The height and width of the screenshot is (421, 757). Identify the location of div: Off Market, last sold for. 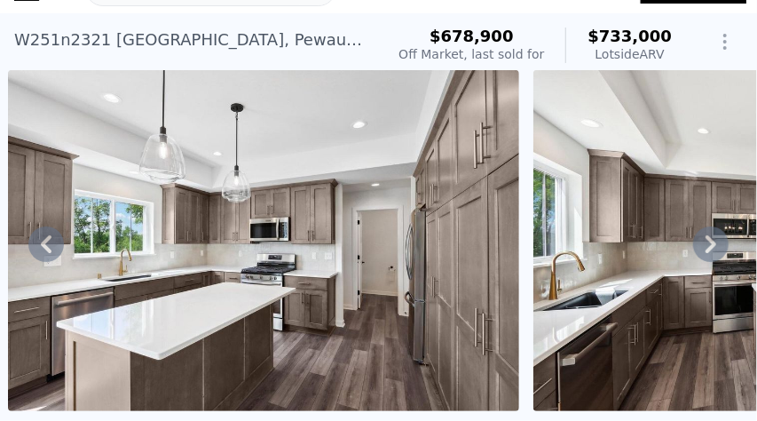
(471, 54).